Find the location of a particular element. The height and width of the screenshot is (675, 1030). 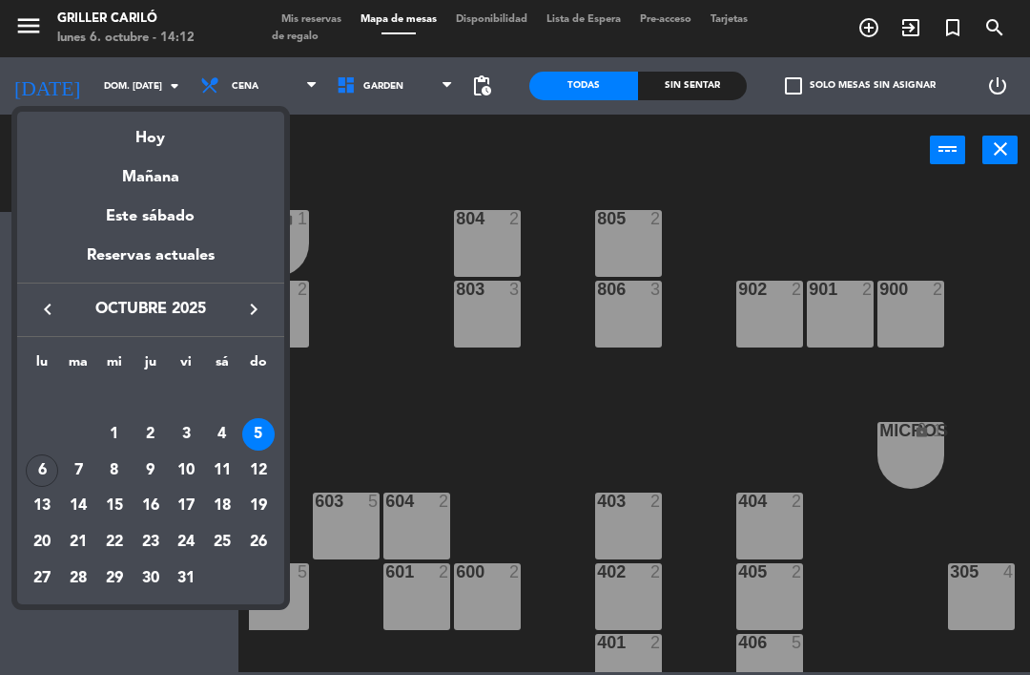

div: Mañana is located at coordinates (151, 170).